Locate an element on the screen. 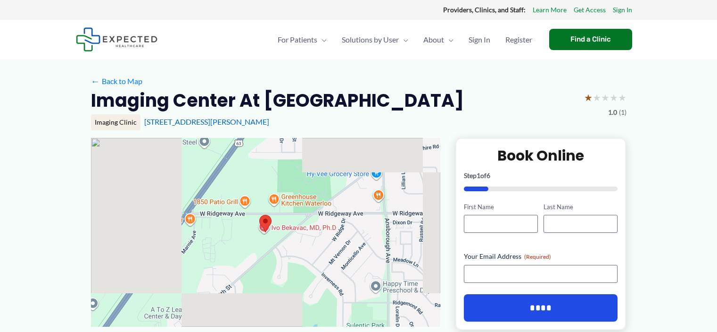  a: For PatientsMenu Toggle is located at coordinates (302, 40).